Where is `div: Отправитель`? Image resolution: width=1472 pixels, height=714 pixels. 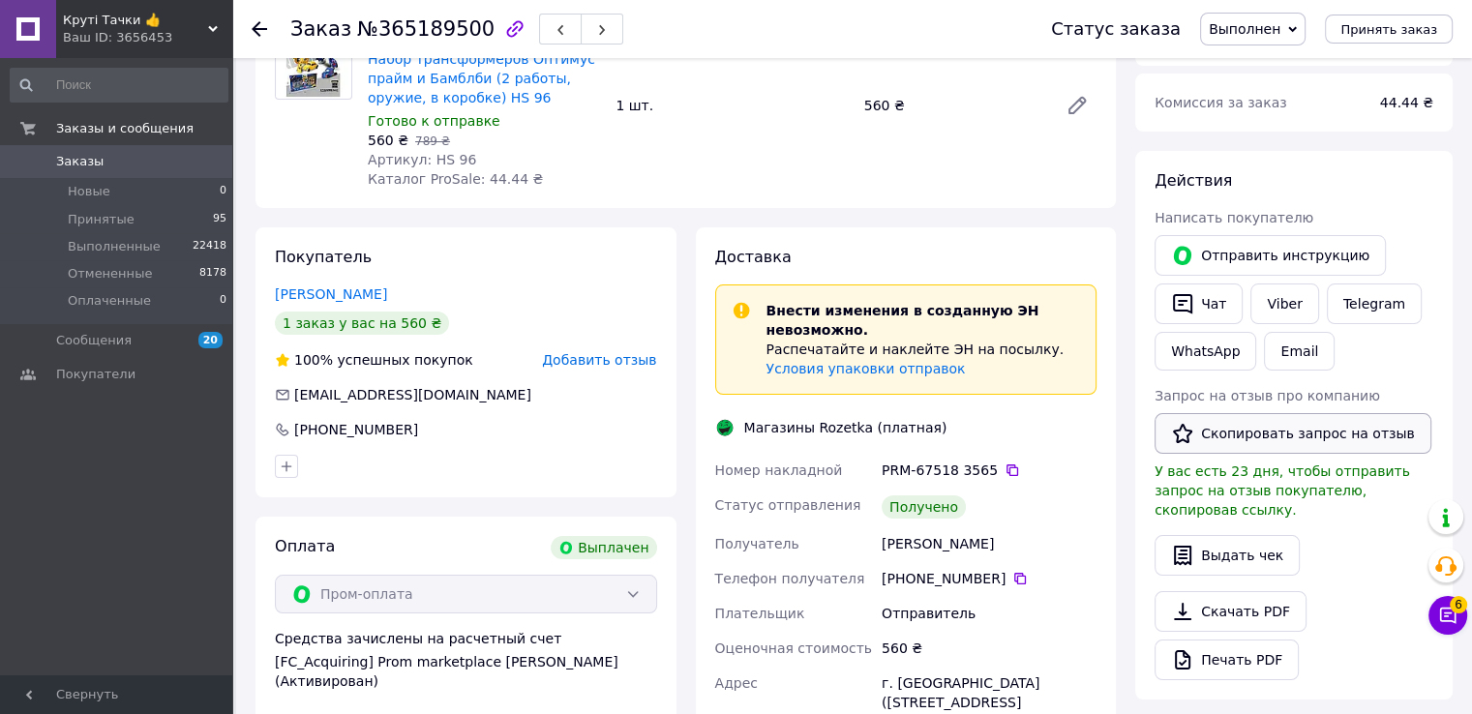
div: Отправитель is located at coordinates (989, 613).